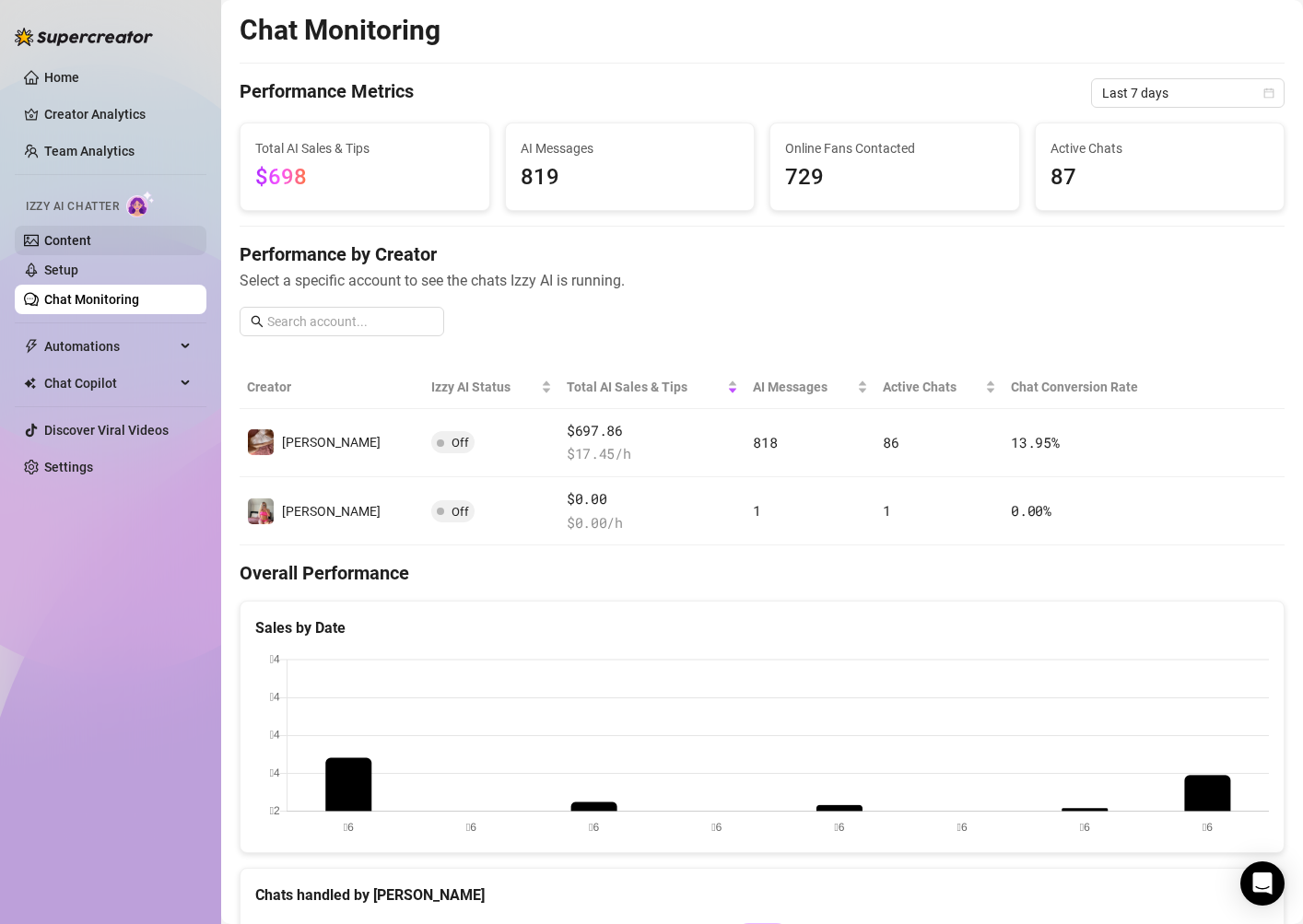  Describe the element at coordinates (118, 115) in the screenshot. I see `a: Creator Analytics` at that location.